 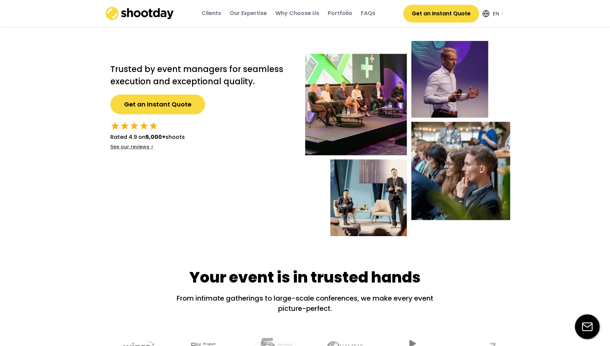 What do you see at coordinates (248, 13) in the screenshot?
I see `div: Our Expertise` at bounding box center [248, 13].